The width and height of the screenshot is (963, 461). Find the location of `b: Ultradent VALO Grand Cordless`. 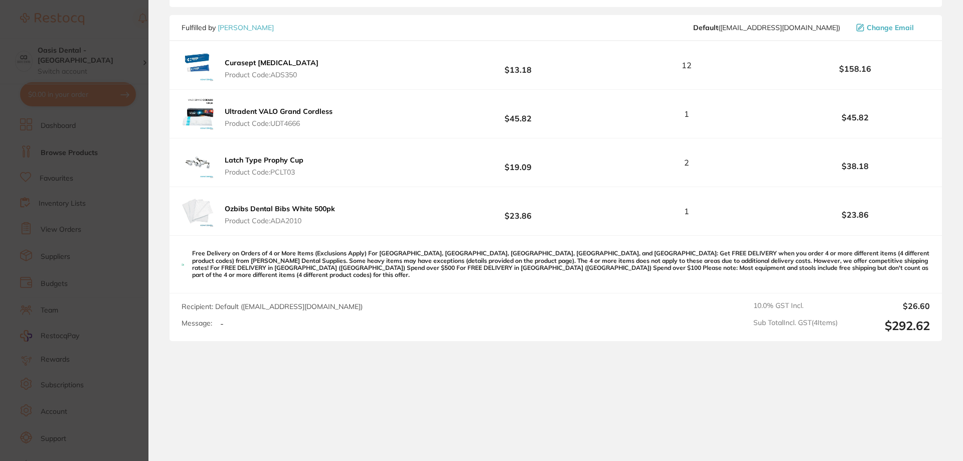

b: Ultradent VALO Grand Cordless is located at coordinates (278, 111).